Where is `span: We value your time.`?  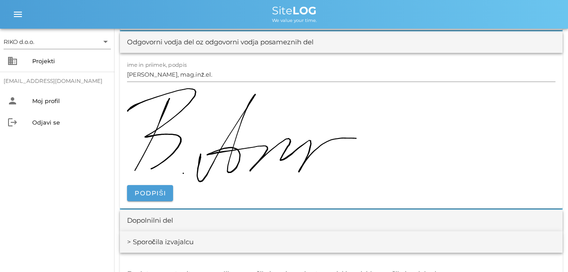
span: We value your time. is located at coordinates (294, 20).